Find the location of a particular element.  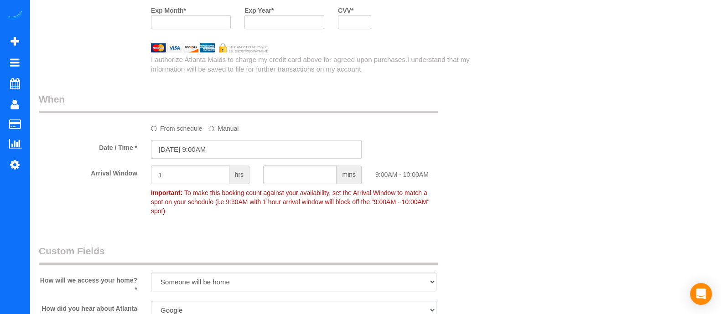

label: Date / Time * is located at coordinates (88, 146).